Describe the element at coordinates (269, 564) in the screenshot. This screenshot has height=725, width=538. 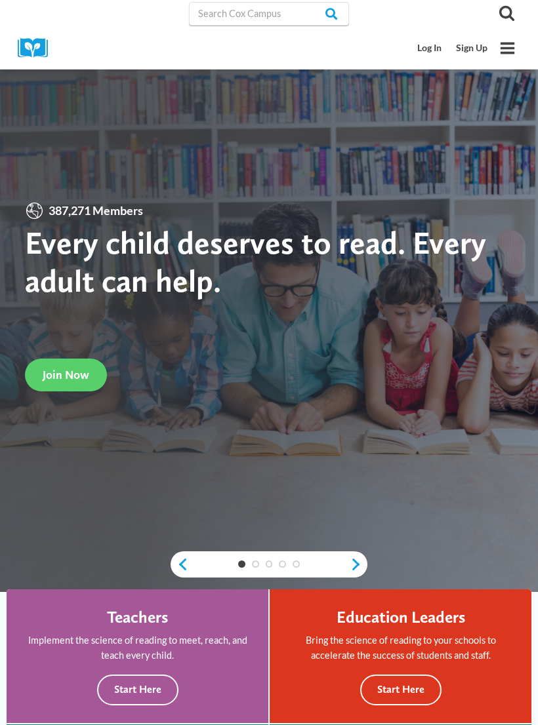
I see `a: 3` at that location.